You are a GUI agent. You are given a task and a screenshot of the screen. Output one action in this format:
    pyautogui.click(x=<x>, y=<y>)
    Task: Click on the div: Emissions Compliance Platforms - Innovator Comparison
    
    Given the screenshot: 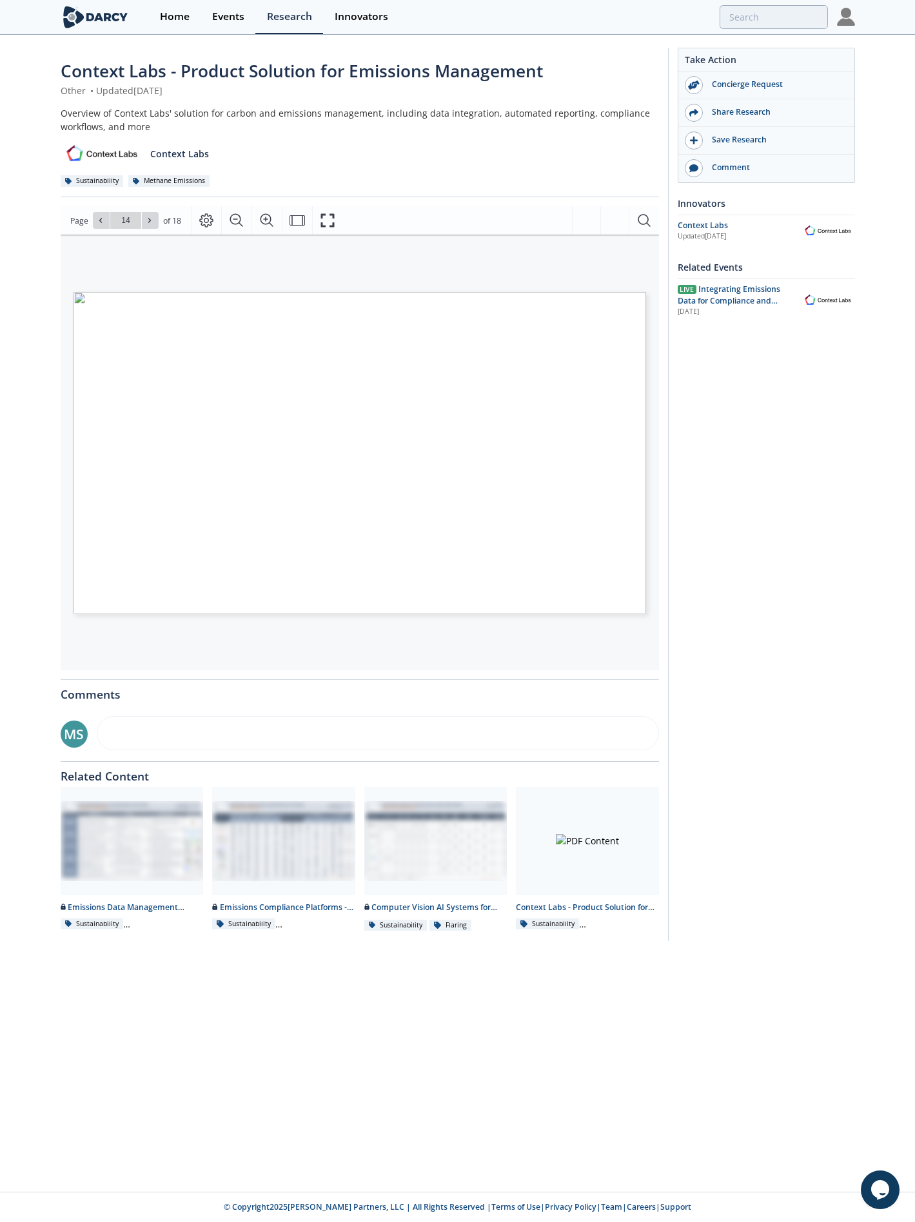 What is the action you would take?
    pyautogui.click(x=284, y=908)
    